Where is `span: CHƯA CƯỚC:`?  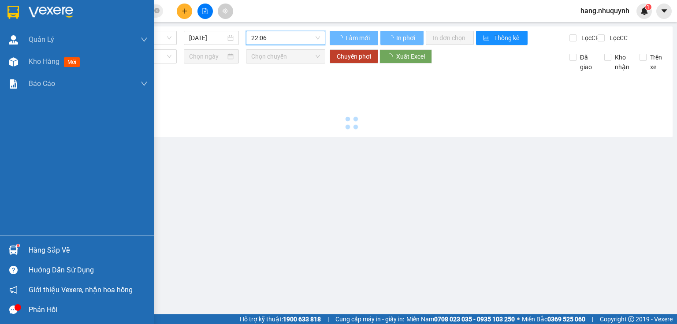 span: CHƯA CƯỚC: is located at coordinates (91, 75).